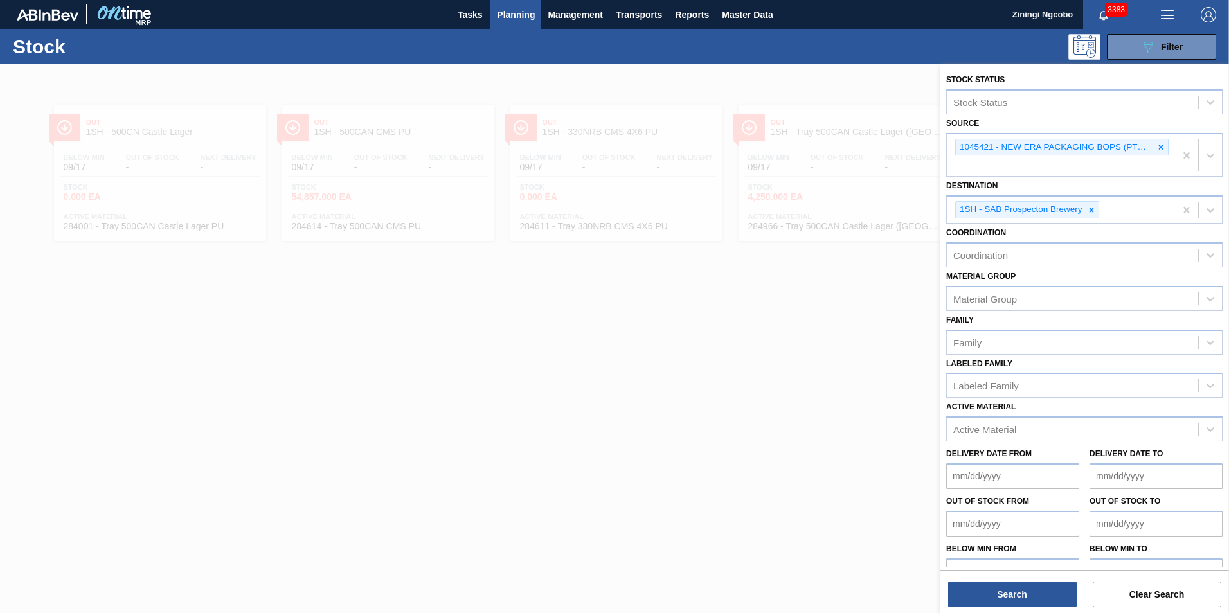 Image resolution: width=1229 pixels, height=613 pixels. What do you see at coordinates (981, 276) in the screenshot?
I see `label: Material Group` at bounding box center [981, 276].